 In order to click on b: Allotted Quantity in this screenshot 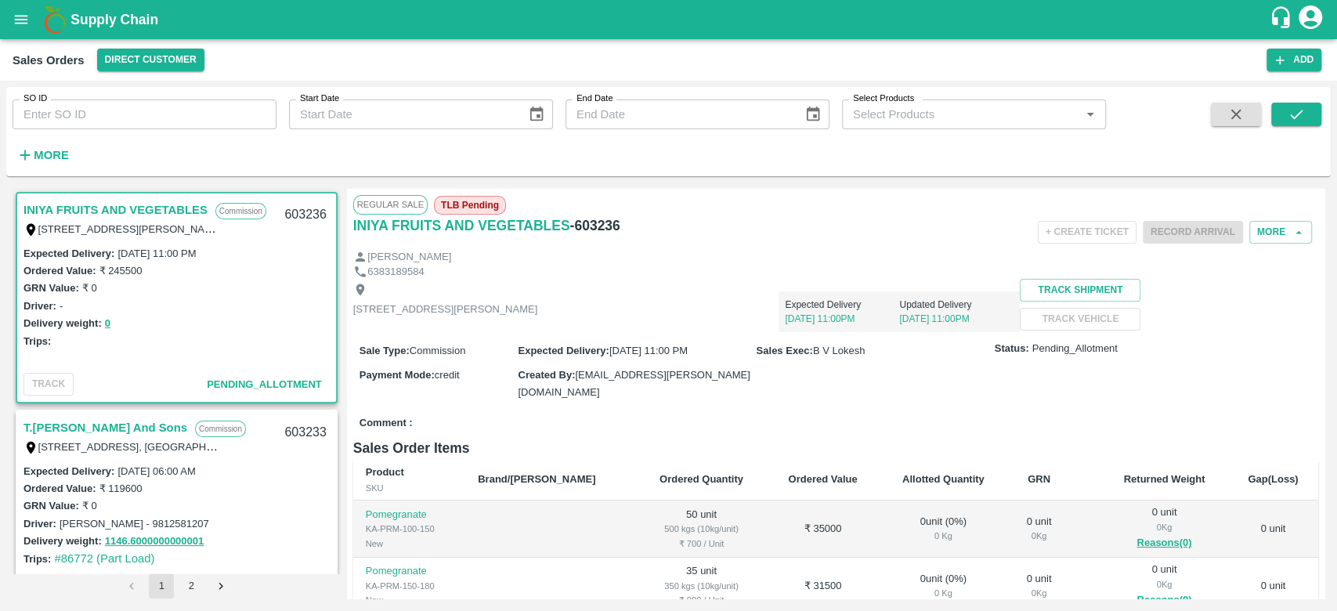, I will do `click(943, 479)`.